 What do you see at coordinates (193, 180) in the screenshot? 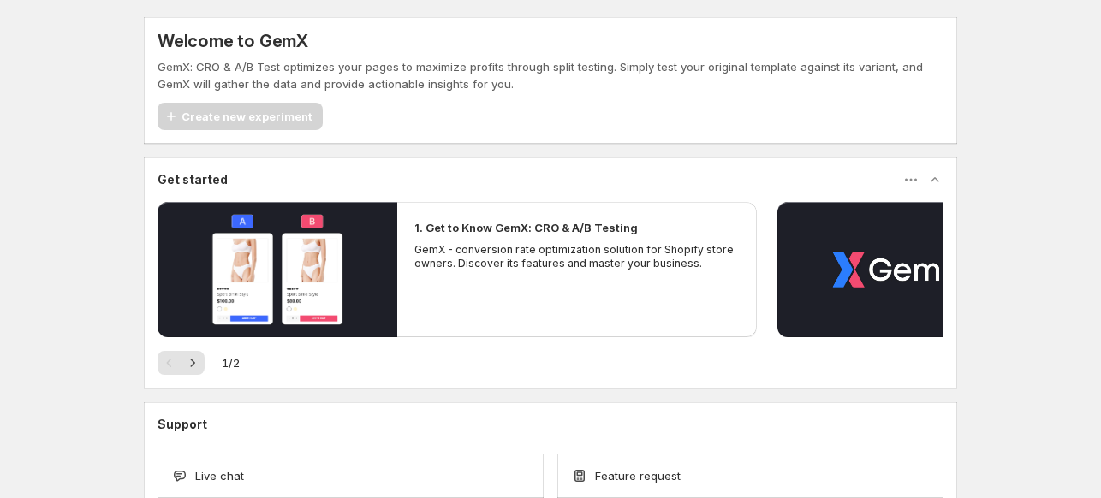
I see `h3: Get started` at bounding box center [193, 180].